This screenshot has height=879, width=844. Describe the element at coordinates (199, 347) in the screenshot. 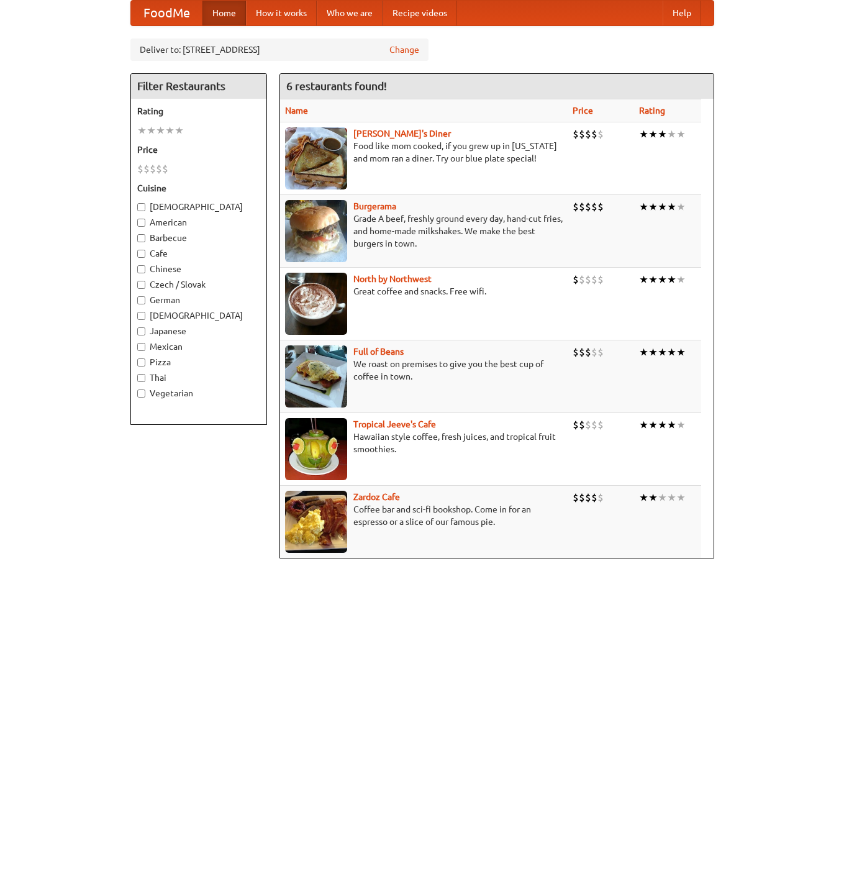

I see `label: Mexican` at that location.